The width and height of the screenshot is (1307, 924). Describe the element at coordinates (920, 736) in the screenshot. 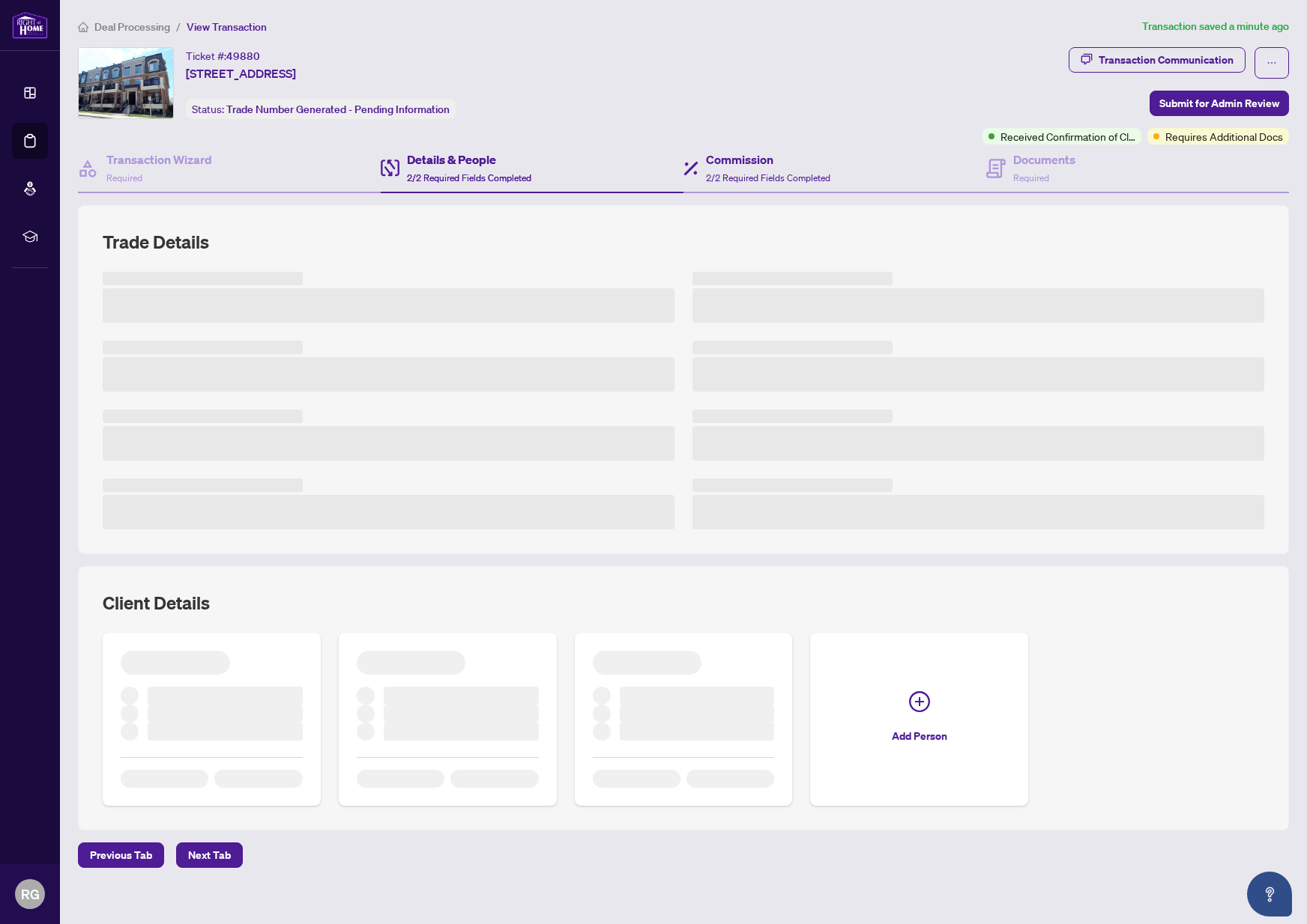

I see `span: Add Person` at that location.